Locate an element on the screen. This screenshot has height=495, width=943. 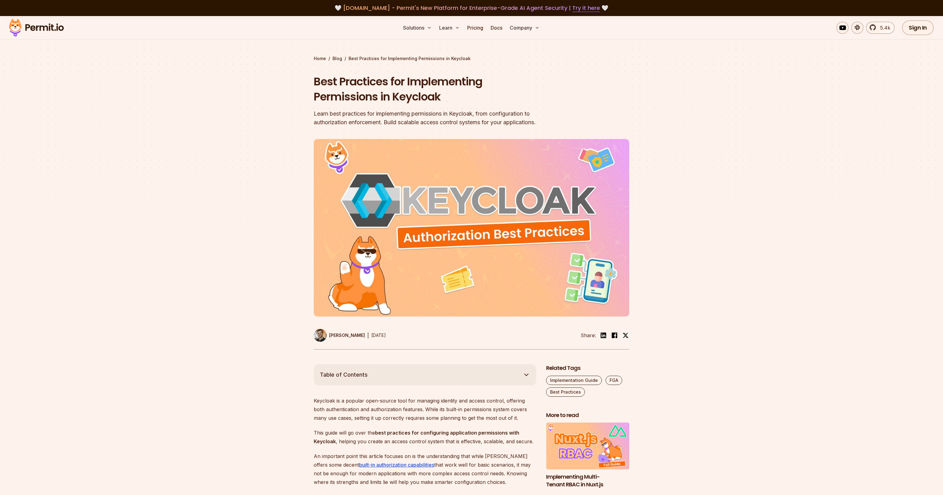
img: Implementing Multi-Tenant RBAC in Nuxt.js is located at coordinates (587, 446).